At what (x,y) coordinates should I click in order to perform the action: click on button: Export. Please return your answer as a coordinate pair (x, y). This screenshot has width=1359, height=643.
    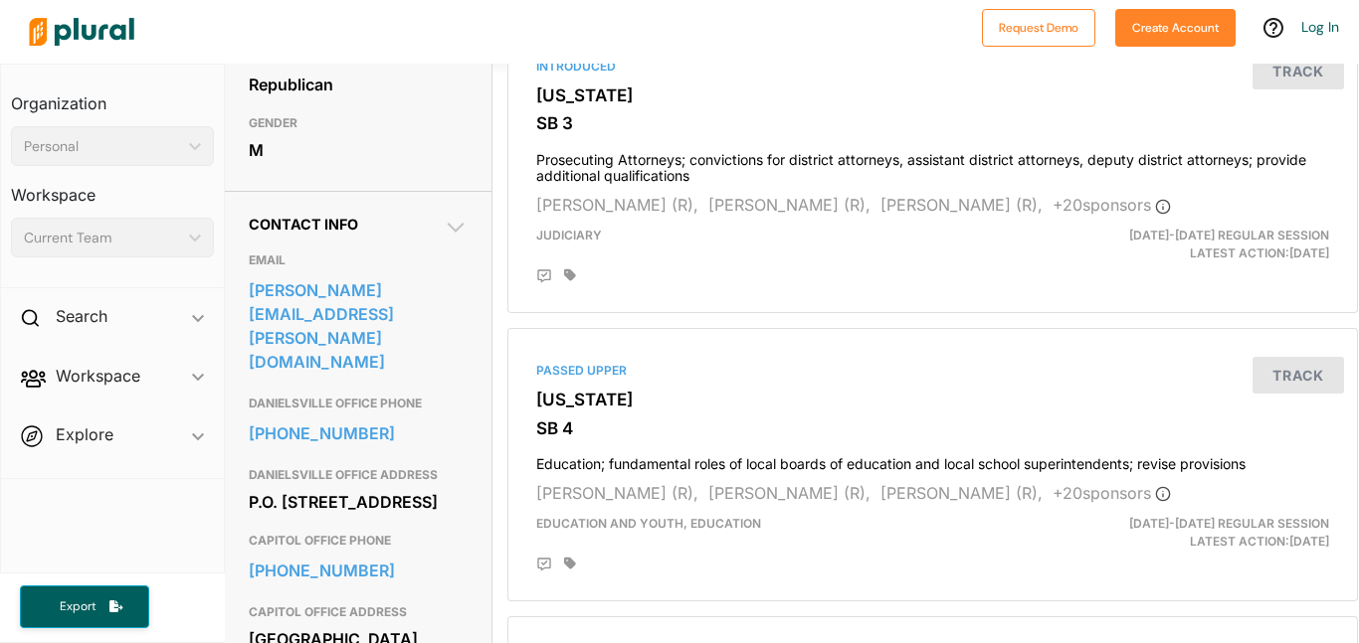
    Looking at the image, I should click on (85, 607).